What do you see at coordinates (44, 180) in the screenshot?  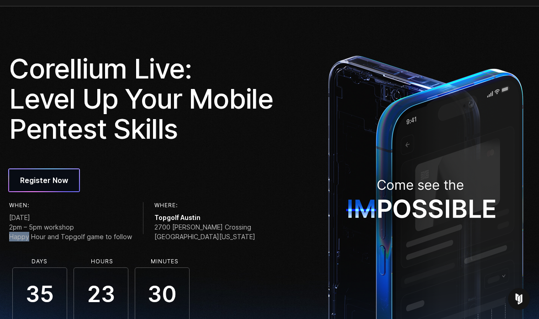 I see `a: Register Now` at bounding box center [44, 180].